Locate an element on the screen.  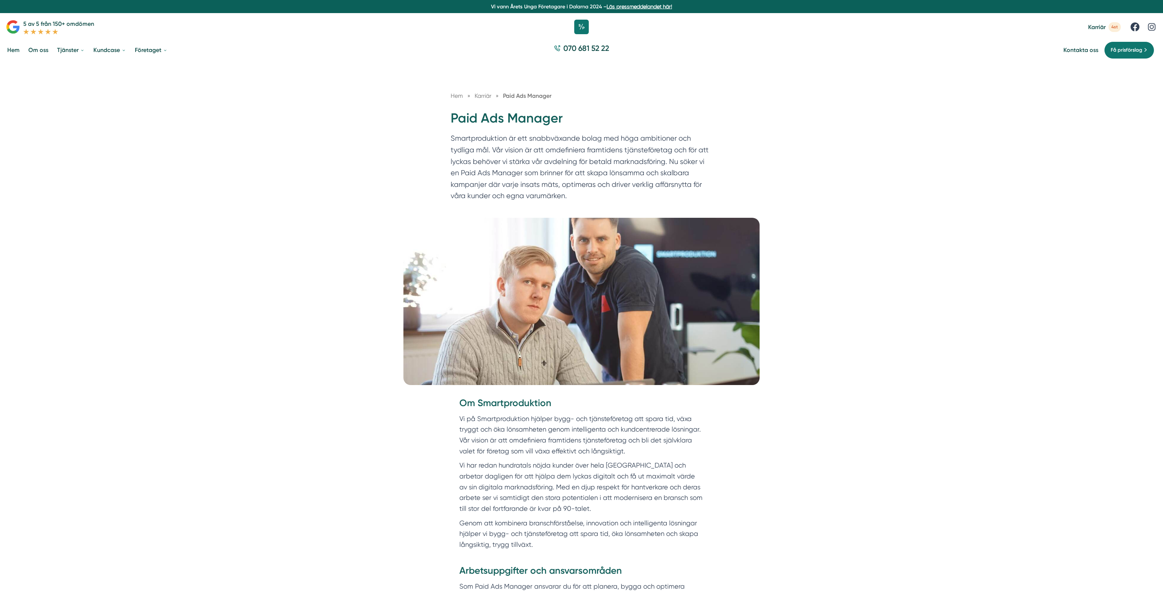
span: Få prisförslag is located at coordinates (1126, 50).